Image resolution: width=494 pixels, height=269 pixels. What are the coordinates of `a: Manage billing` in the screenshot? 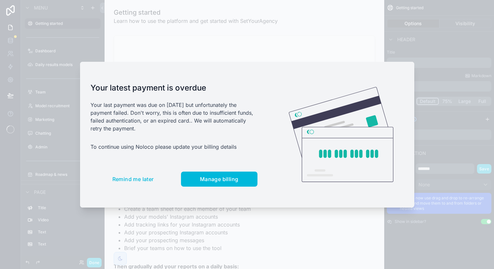 It's located at (219, 179).